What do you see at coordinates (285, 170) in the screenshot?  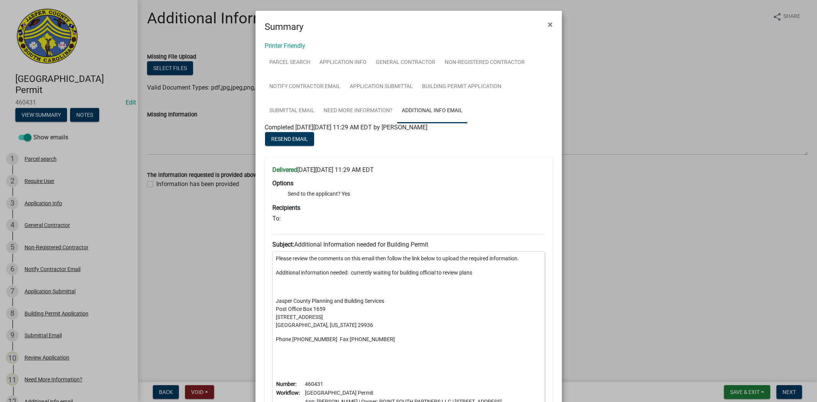 I see `strong: Delivered` at bounding box center [285, 170].